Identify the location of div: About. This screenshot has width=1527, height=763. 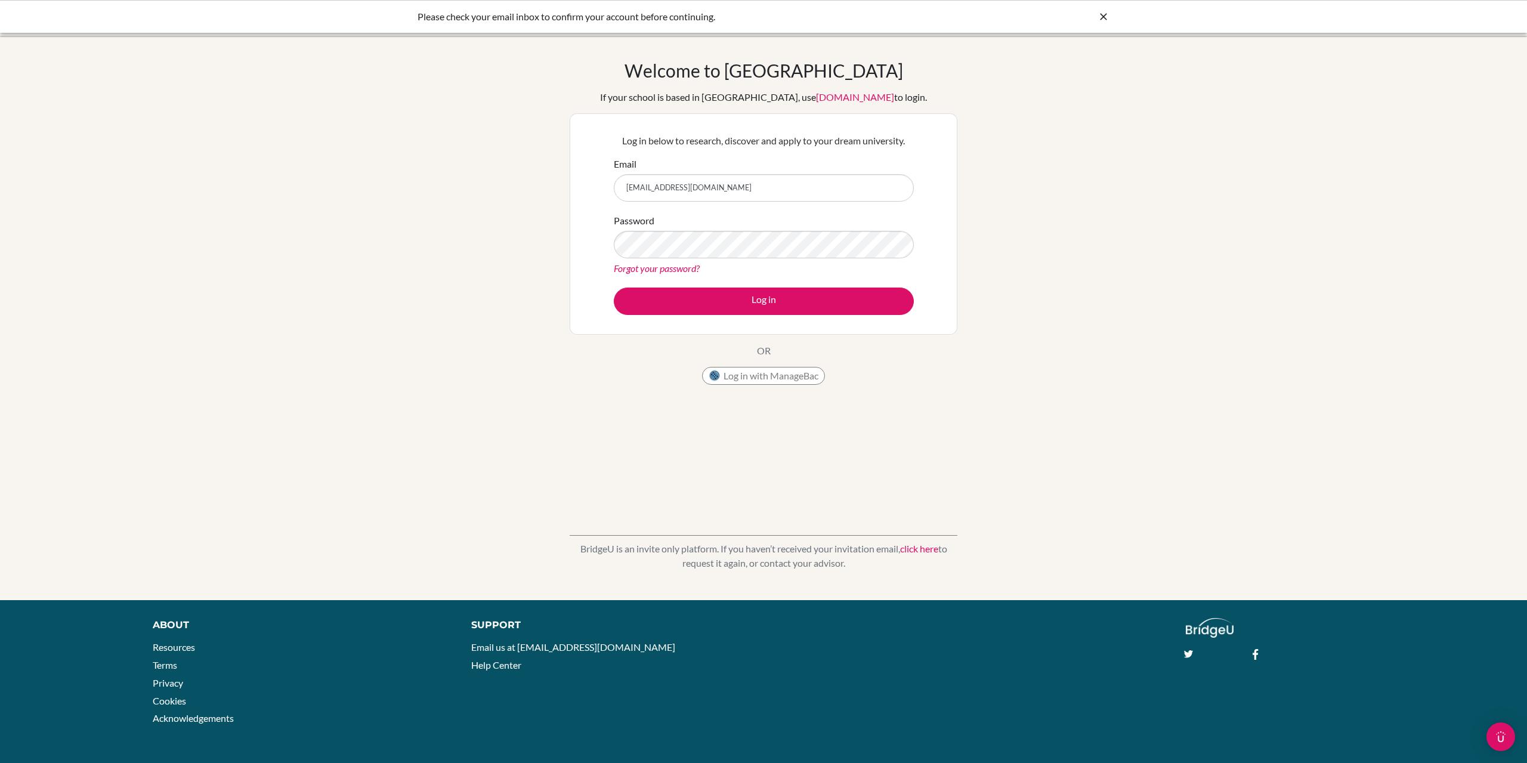
(299, 625).